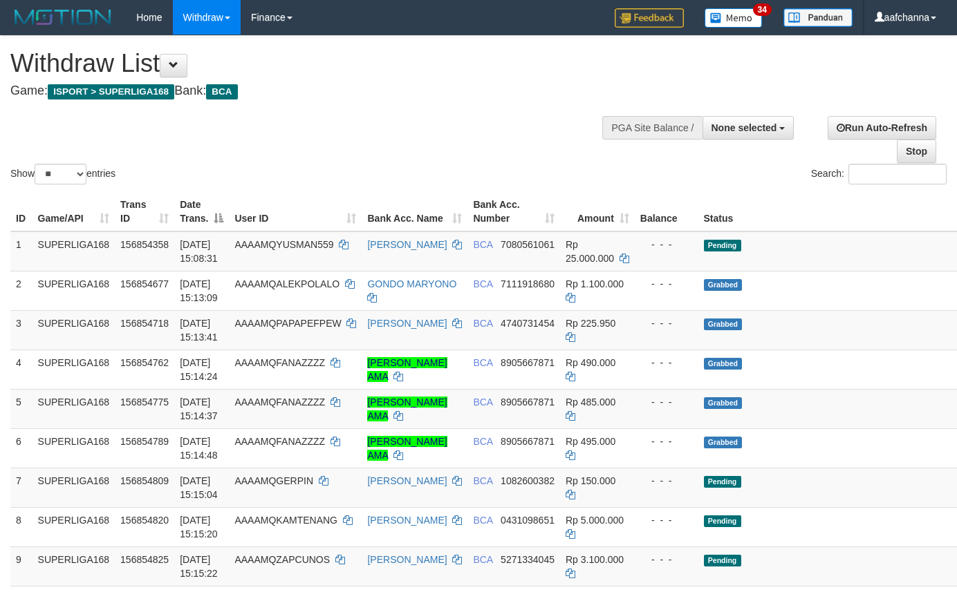 The height and width of the screenshot is (592, 957). I want to click on td: 5, so click(21, 408).